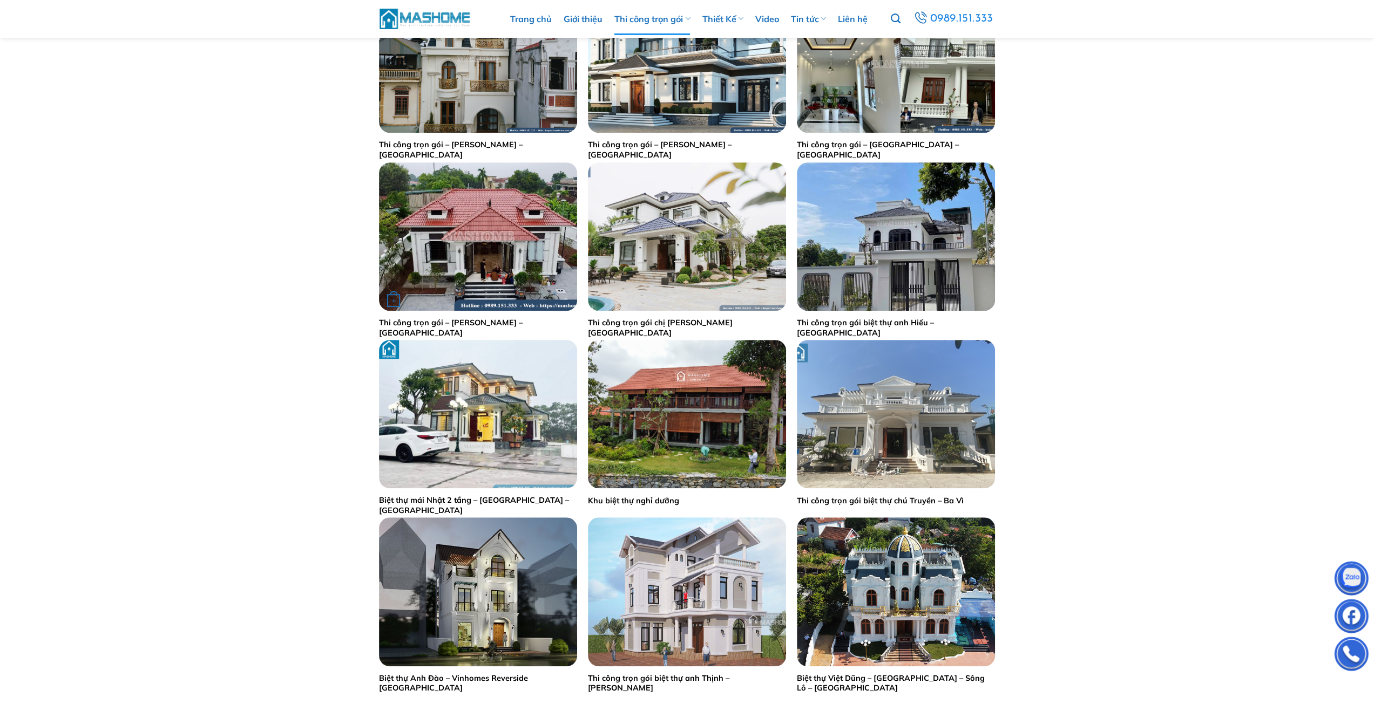 The height and width of the screenshot is (704, 1374). Describe the element at coordinates (393, 300) in the screenshot. I see `div: Đọc tiếp` at that location.